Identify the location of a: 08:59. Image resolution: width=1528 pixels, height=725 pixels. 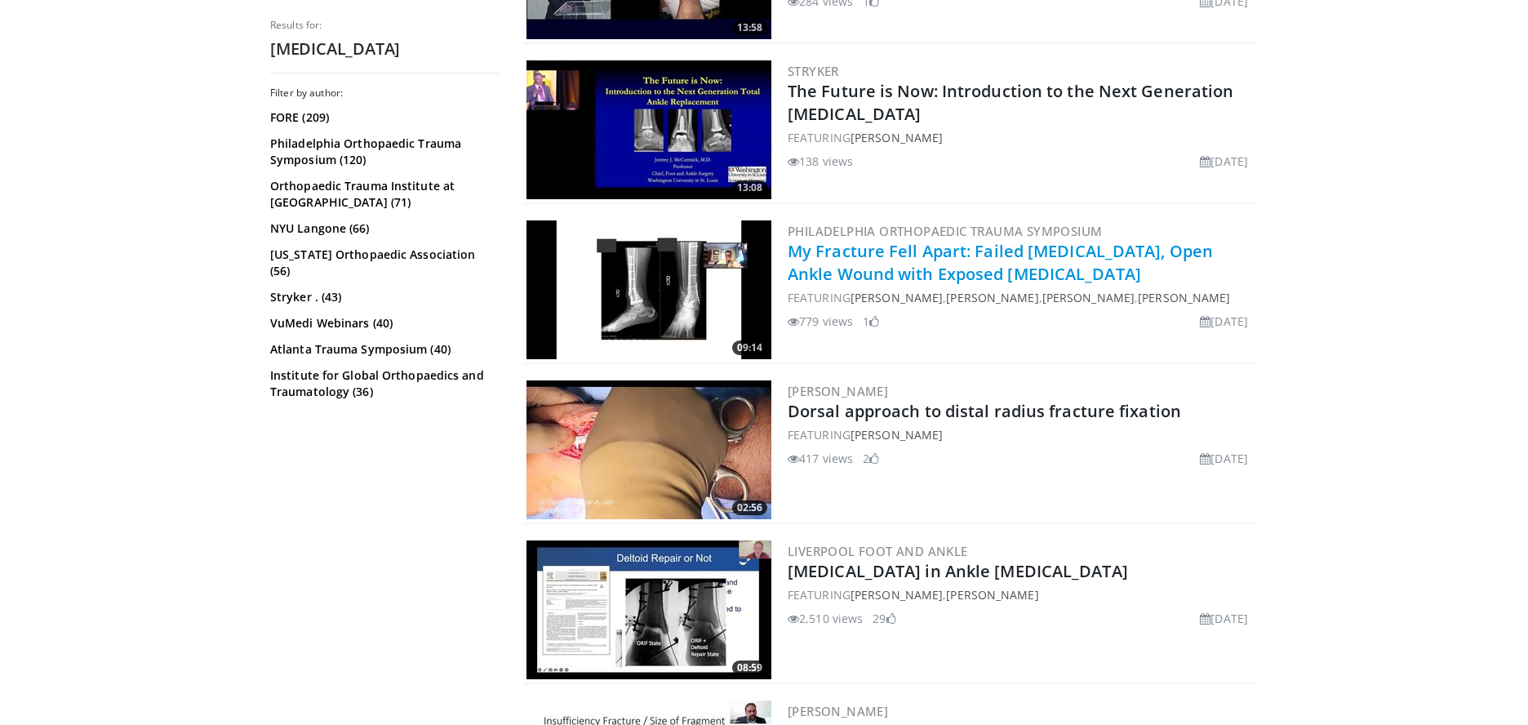
(649, 610).